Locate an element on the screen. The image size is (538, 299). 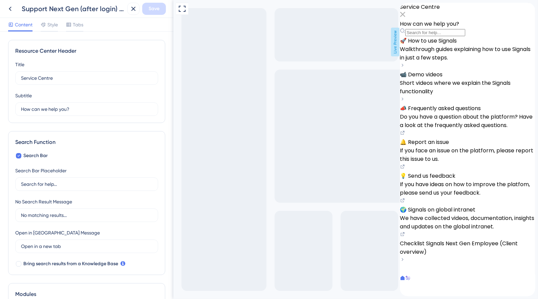
span: Save is located at coordinates (154, 9).